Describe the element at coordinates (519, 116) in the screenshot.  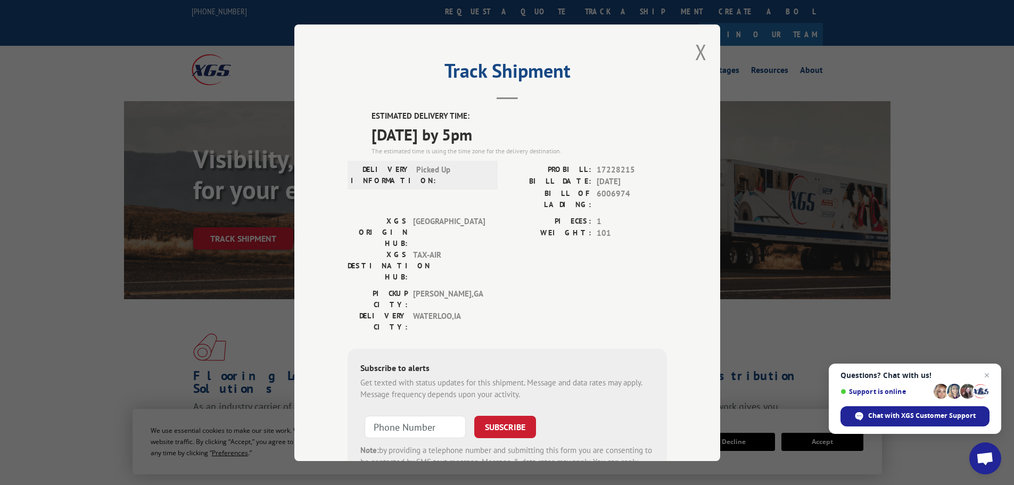
I see `label: ESTIMATED DELIVERY TIME:` at that location.